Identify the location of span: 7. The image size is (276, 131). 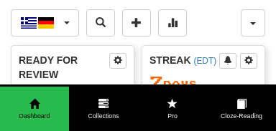
(156, 82).